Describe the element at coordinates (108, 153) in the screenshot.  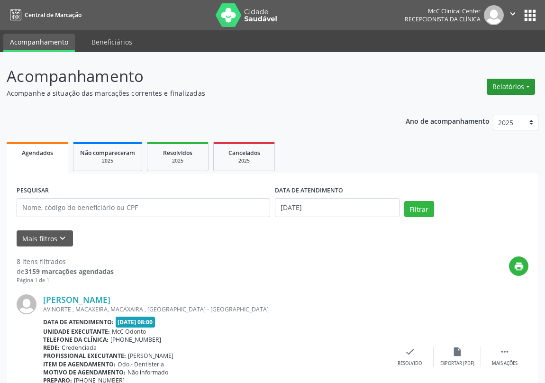
I see `span: Não compareceram` at that location.